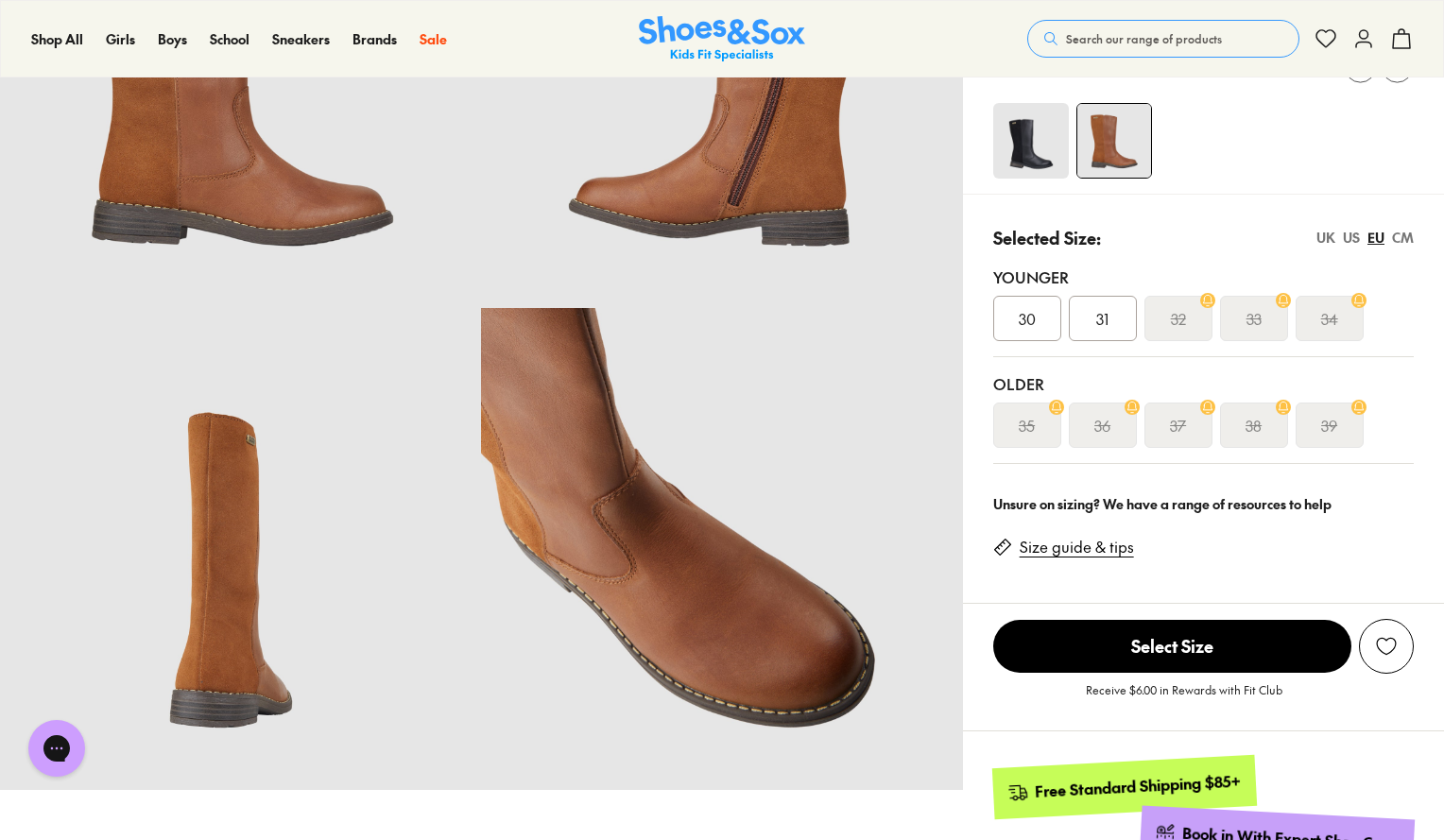 This screenshot has width=1444, height=840. I want to click on s: 38, so click(1253, 425).